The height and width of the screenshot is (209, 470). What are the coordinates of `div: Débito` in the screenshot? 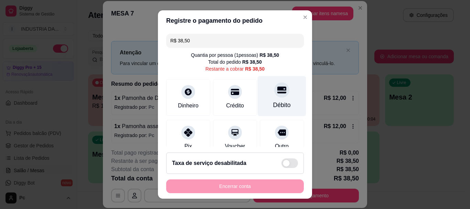 It's located at (282, 105).